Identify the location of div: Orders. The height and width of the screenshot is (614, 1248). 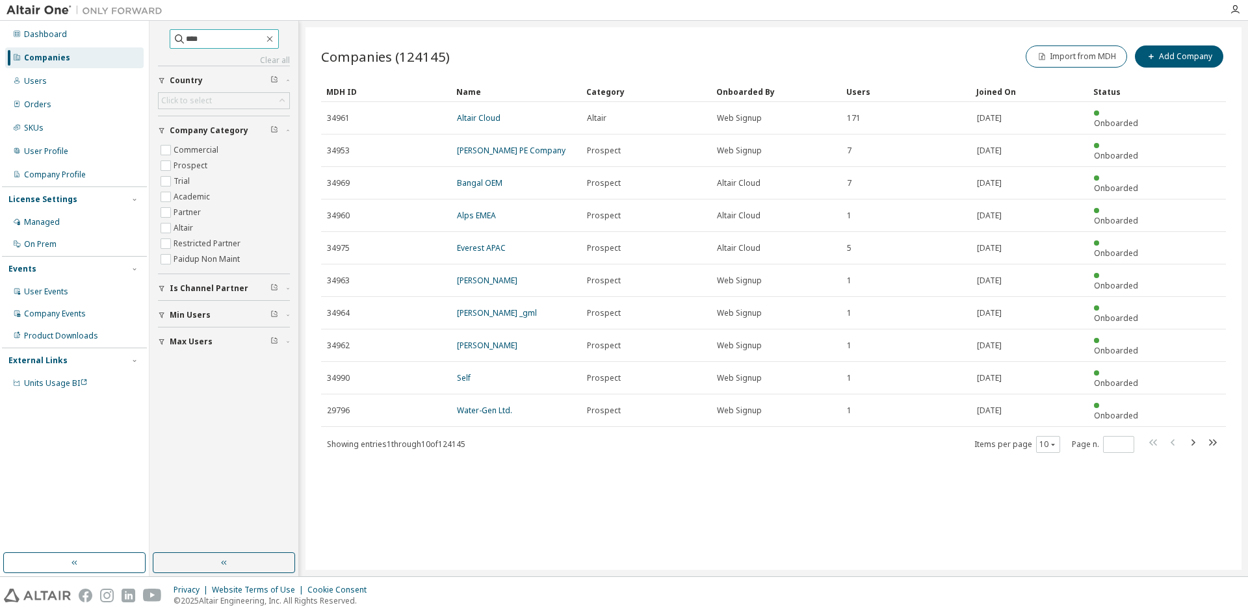
(38, 105).